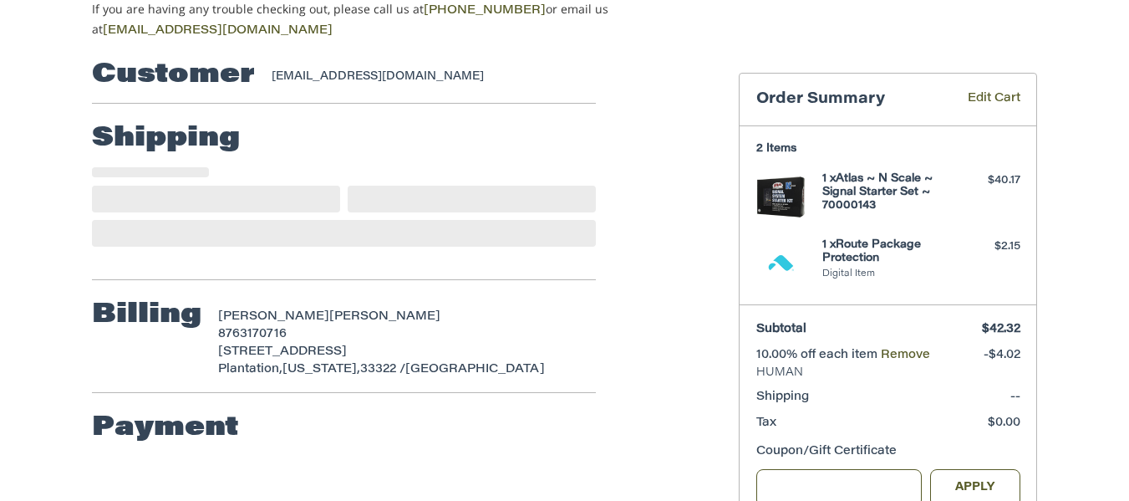  I want to click on div: Coupon/Gift Certificate, so click(888, 451).